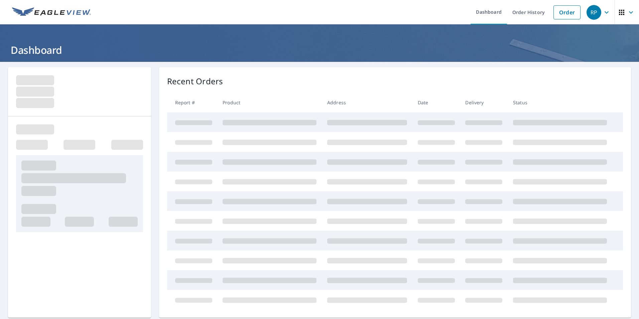 The width and height of the screenshot is (639, 319). What do you see at coordinates (51, 12) in the screenshot?
I see `img: EV Logo` at bounding box center [51, 12].